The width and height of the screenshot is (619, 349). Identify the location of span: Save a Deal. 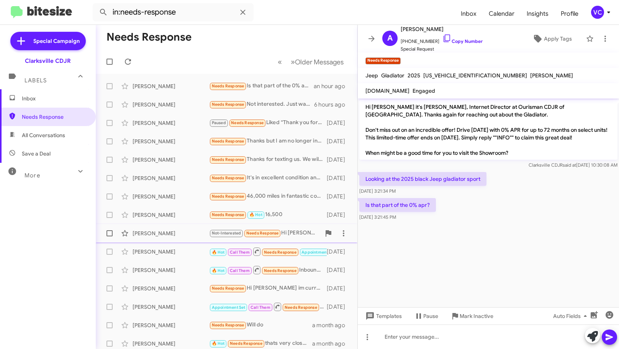
(36, 154).